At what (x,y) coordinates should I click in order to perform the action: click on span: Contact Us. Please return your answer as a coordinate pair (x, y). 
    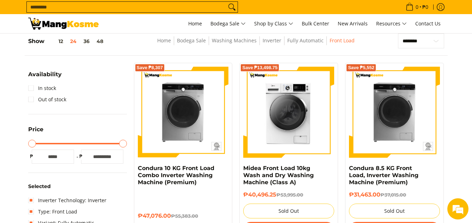
    Looking at the image, I should click on (428, 23).